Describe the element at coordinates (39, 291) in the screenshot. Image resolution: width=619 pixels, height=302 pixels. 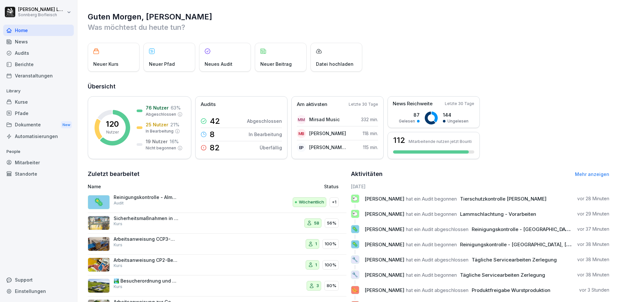
I see `div: Einstellungen` at that location.